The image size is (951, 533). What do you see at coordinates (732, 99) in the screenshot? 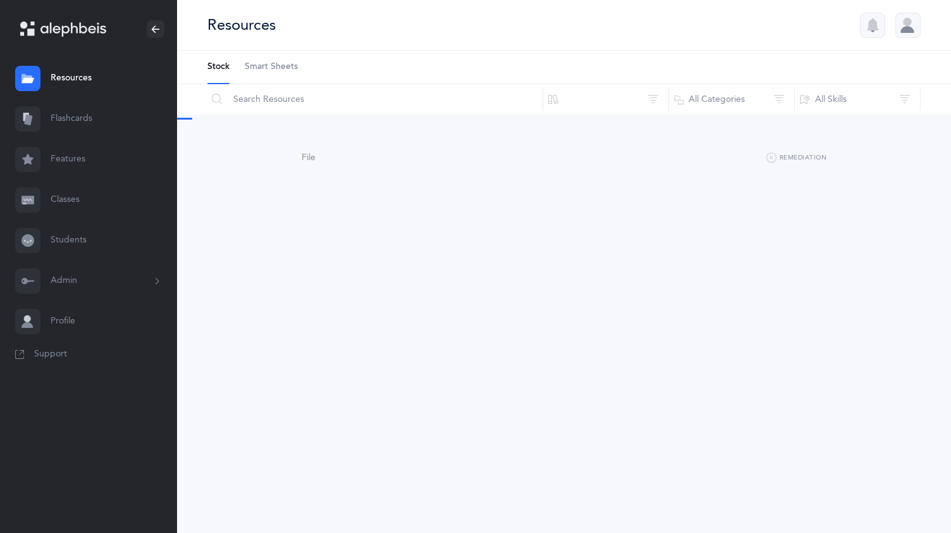
I see `button: All Categories` at bounding box center [732, 99].